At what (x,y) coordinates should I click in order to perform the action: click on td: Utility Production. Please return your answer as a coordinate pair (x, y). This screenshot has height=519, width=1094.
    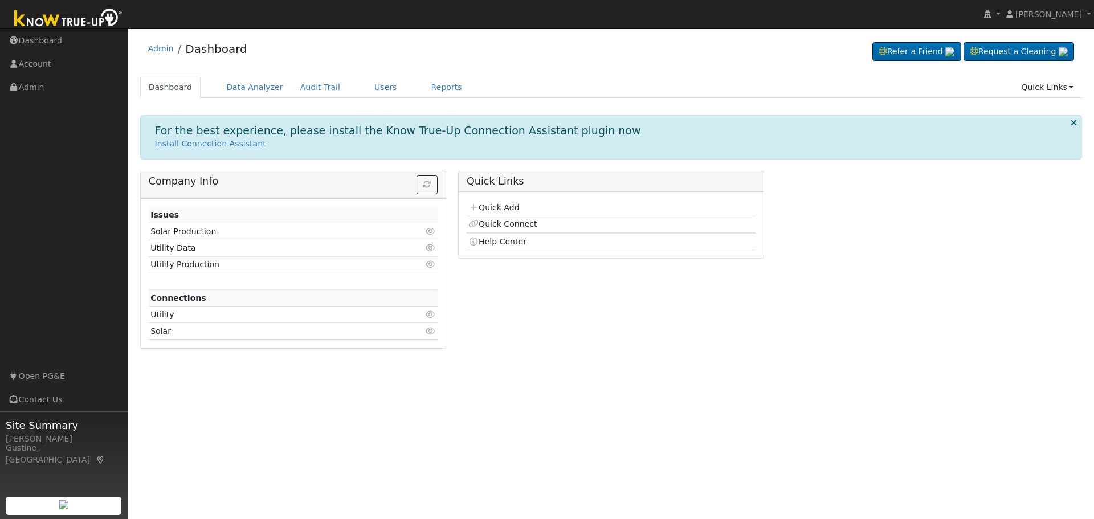
    Looking at the image, I should click on (270, 264).